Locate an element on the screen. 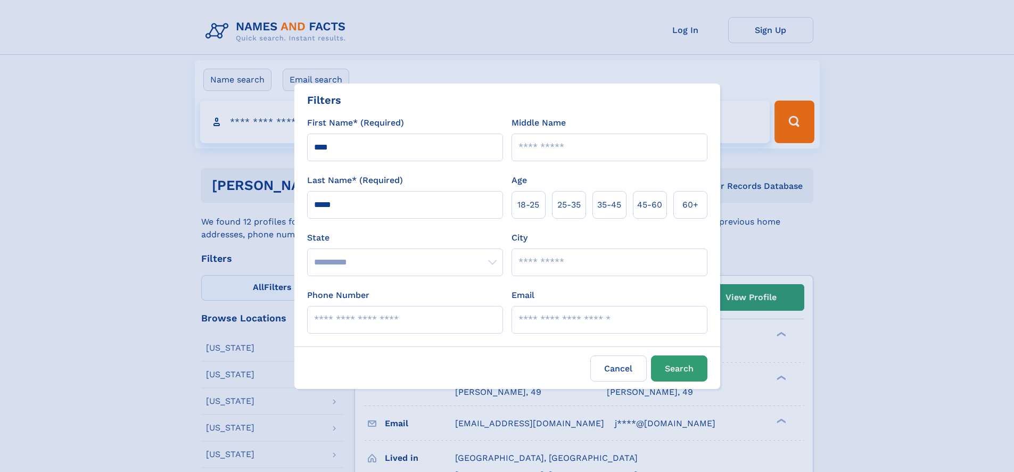  span: 25‑35 is located at coordinates (569, 205).